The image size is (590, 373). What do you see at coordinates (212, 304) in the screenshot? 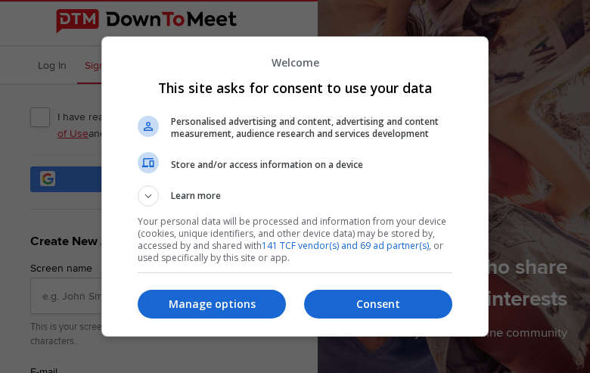
I see `button: Manage options` at bounding box center [212, 304].